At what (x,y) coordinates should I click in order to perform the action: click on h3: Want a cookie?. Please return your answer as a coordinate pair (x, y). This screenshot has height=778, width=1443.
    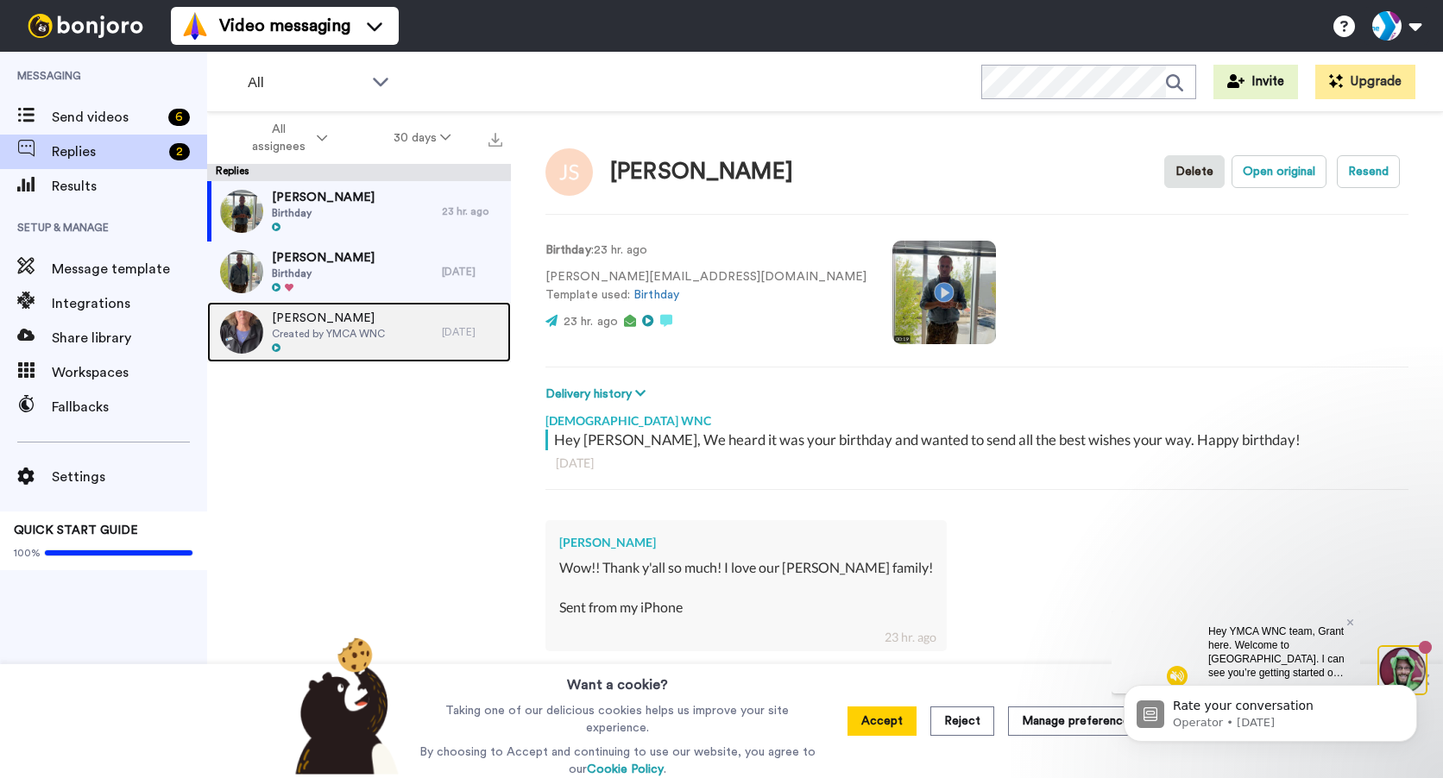
    Looking at the image, I should click on (617, 680).